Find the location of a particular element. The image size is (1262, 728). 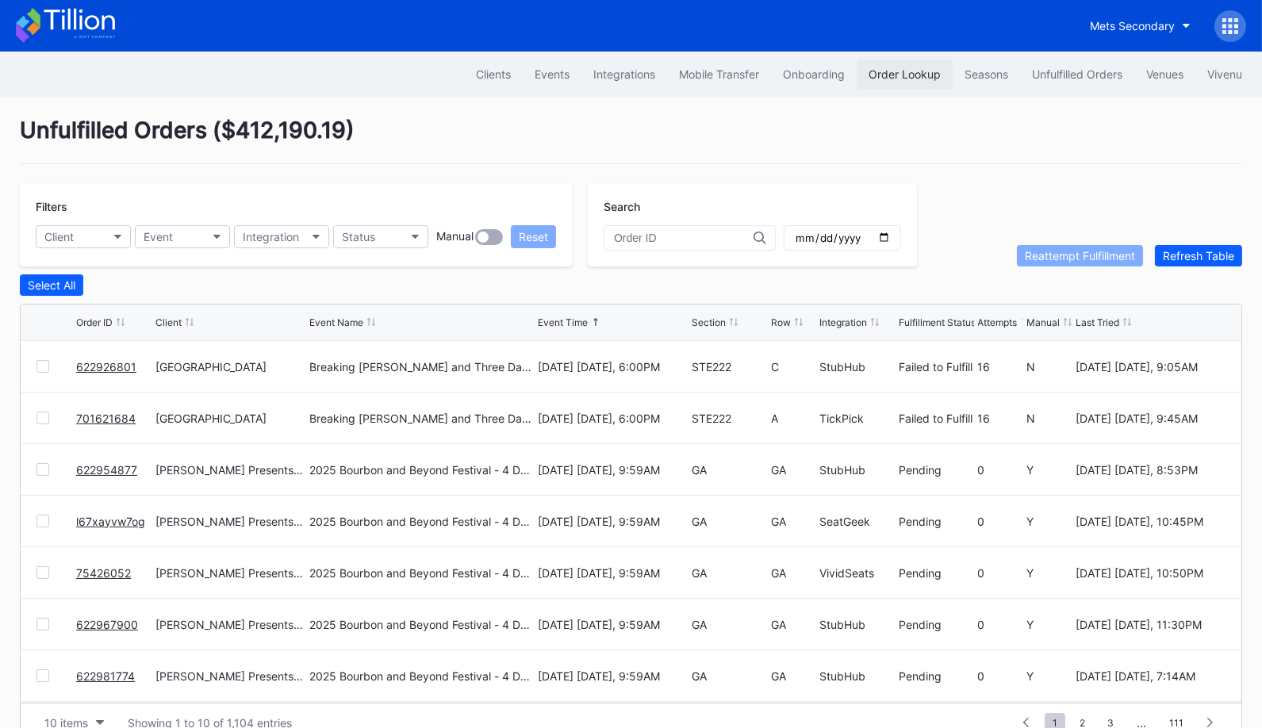

div: Last Tried is located at coordinates (1097, 322).